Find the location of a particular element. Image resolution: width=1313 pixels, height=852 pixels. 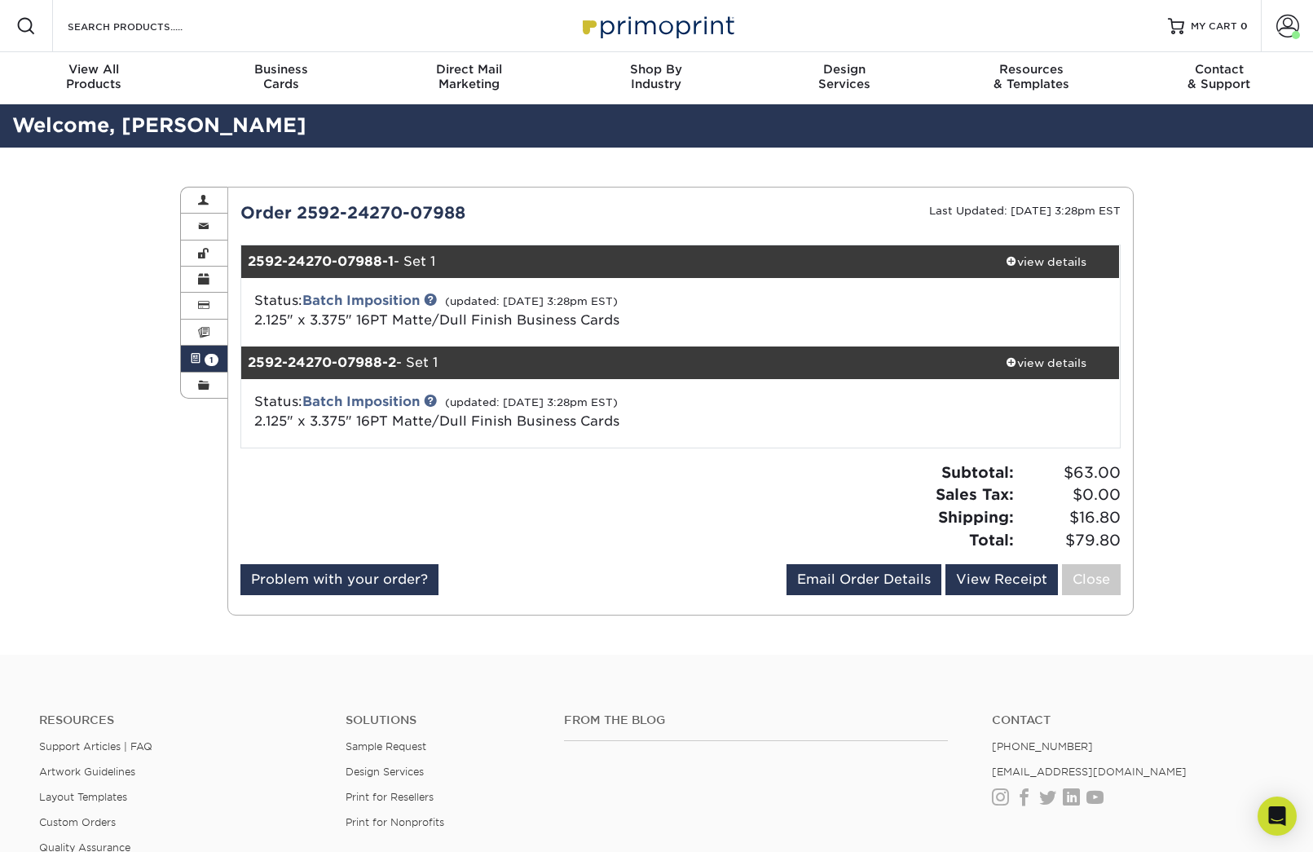

strong: Subtotal: is located at coordinates (977, 472).